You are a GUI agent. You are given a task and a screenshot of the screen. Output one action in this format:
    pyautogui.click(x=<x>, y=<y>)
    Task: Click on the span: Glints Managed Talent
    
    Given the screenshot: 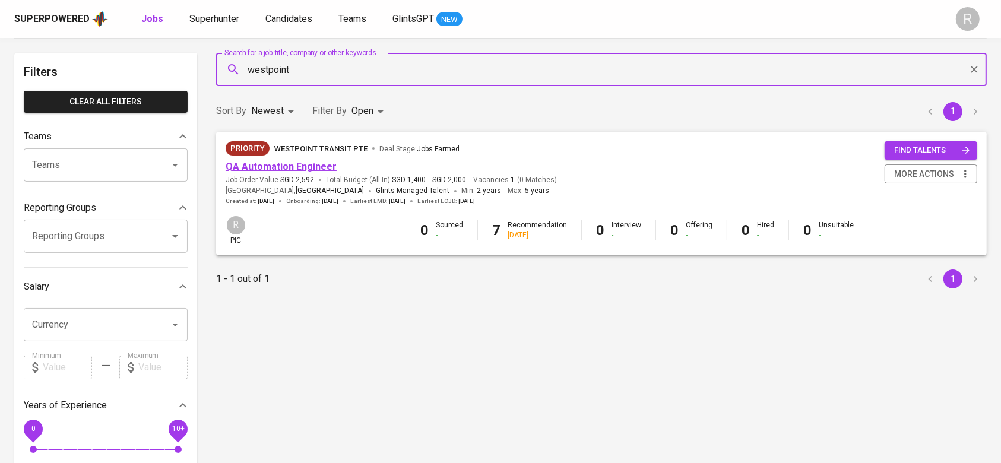 What is the action you would take?
    pyautogui.click(x=413, y=191)
    